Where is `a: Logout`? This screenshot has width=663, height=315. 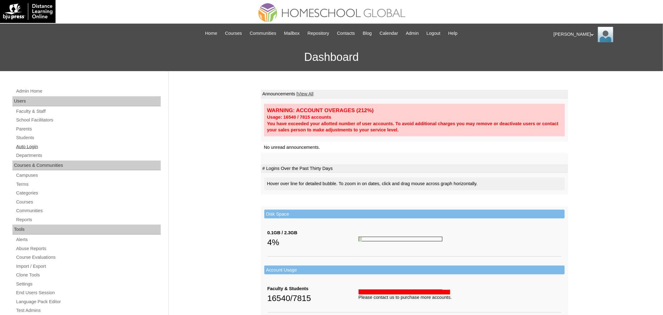 a: Logout is located at coordinates (434, 33).